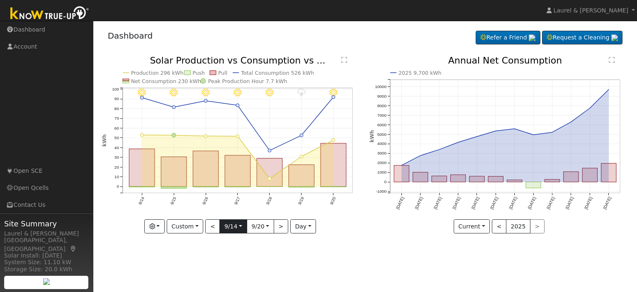 This screenshot has width=637, height=292. Describe the element at coordinates (382, 115) in the screenshot. I see `text: 7000` at that location.